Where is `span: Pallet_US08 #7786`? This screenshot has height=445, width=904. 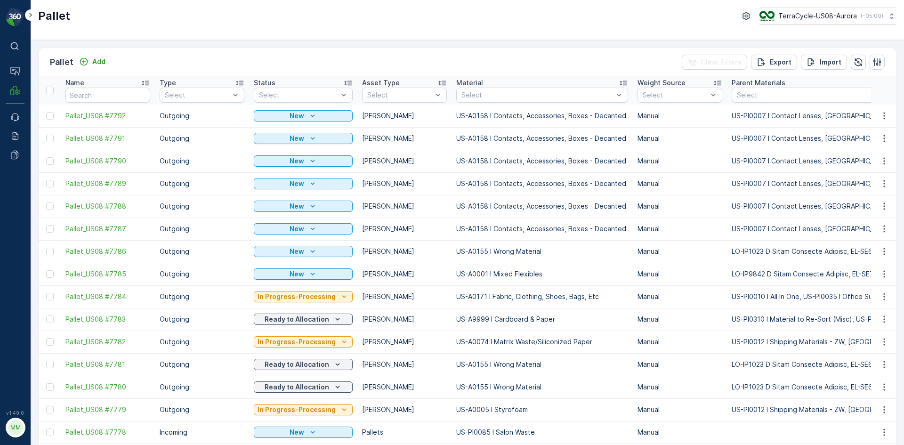 span: Pallet_US08 #7786 is located at coordinates (108, 251).